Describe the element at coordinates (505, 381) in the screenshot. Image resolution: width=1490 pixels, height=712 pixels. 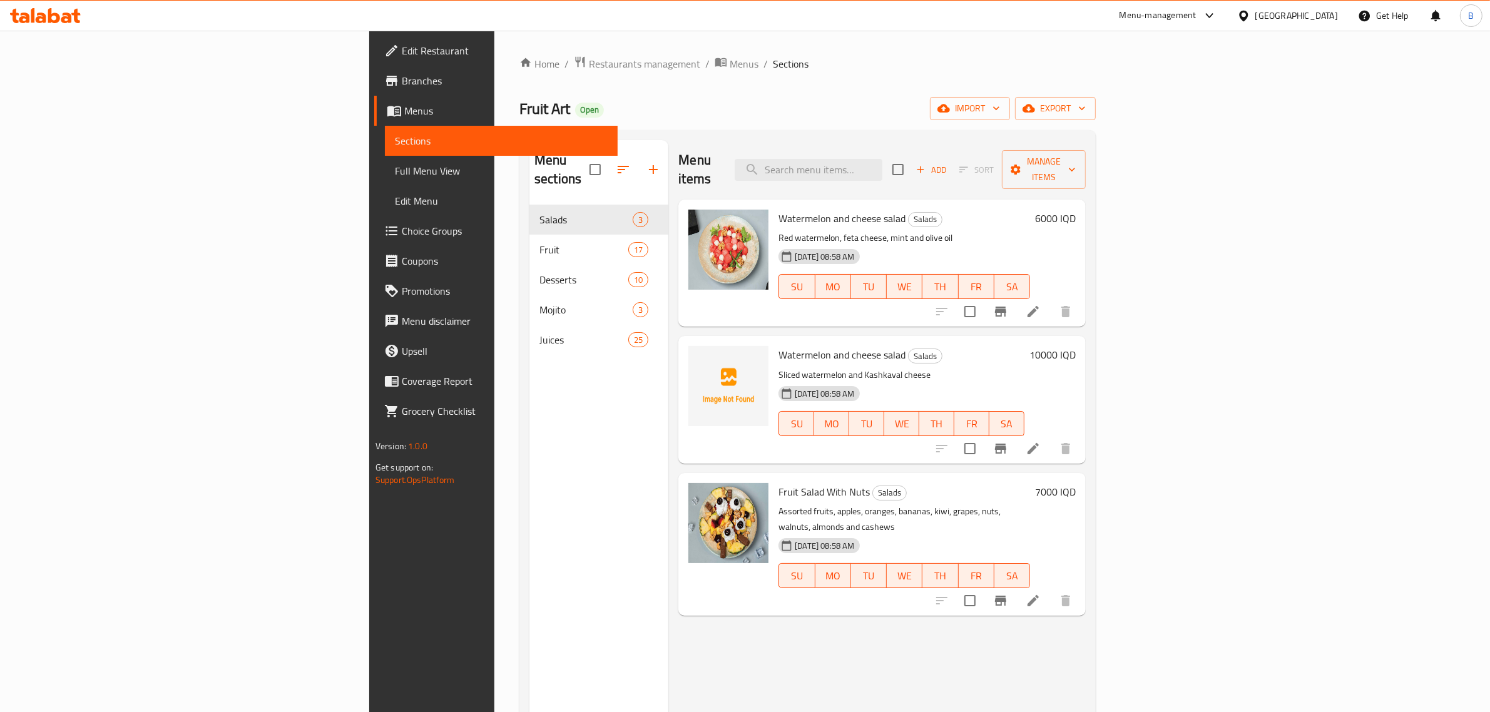
I see `span: Coverage Report` at that location.